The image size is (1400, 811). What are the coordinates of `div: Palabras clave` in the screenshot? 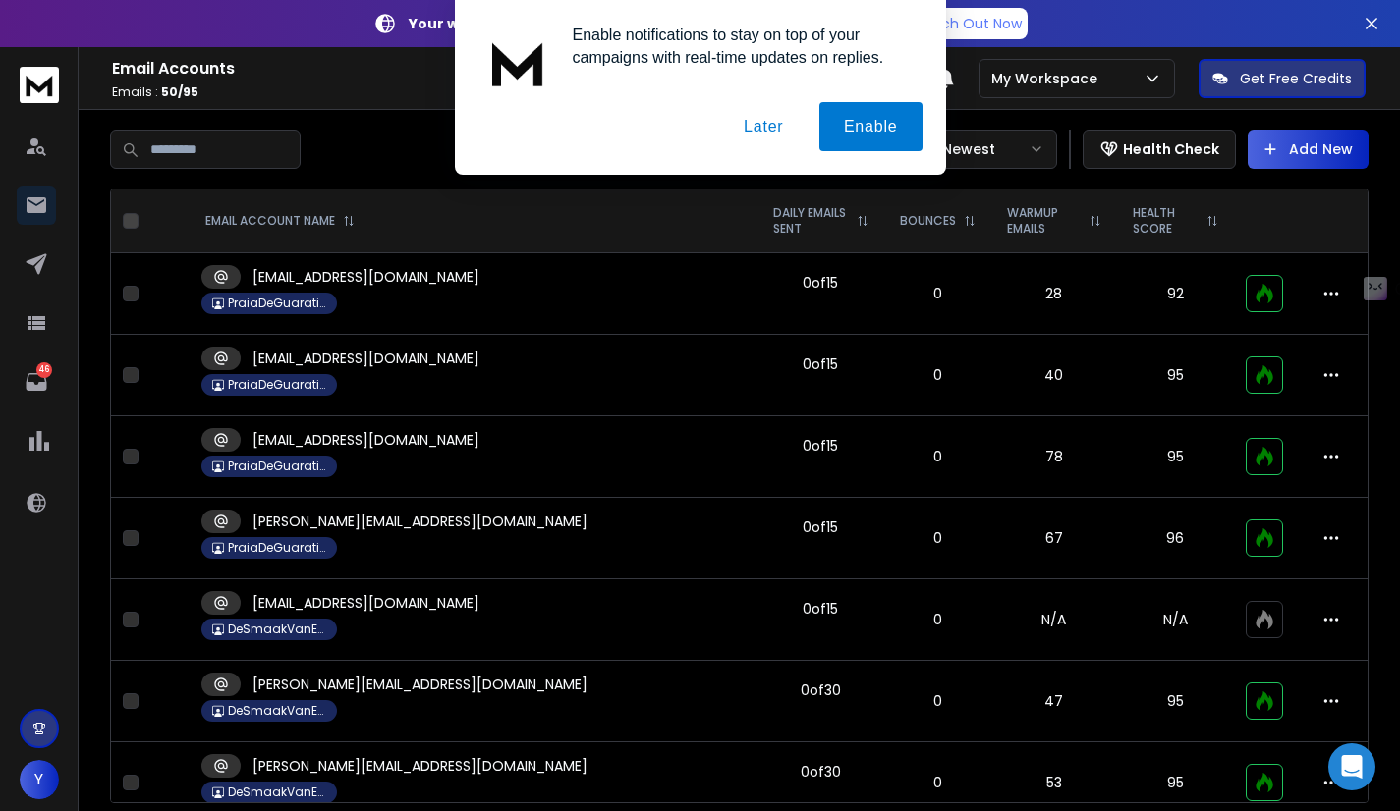 It's located at (271, 122).